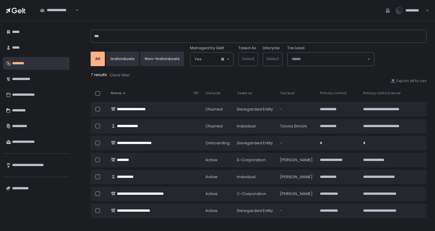 The width and height of the screenshot is (435, 231). I want to click on button: Export all to csv, so click(409, 81).